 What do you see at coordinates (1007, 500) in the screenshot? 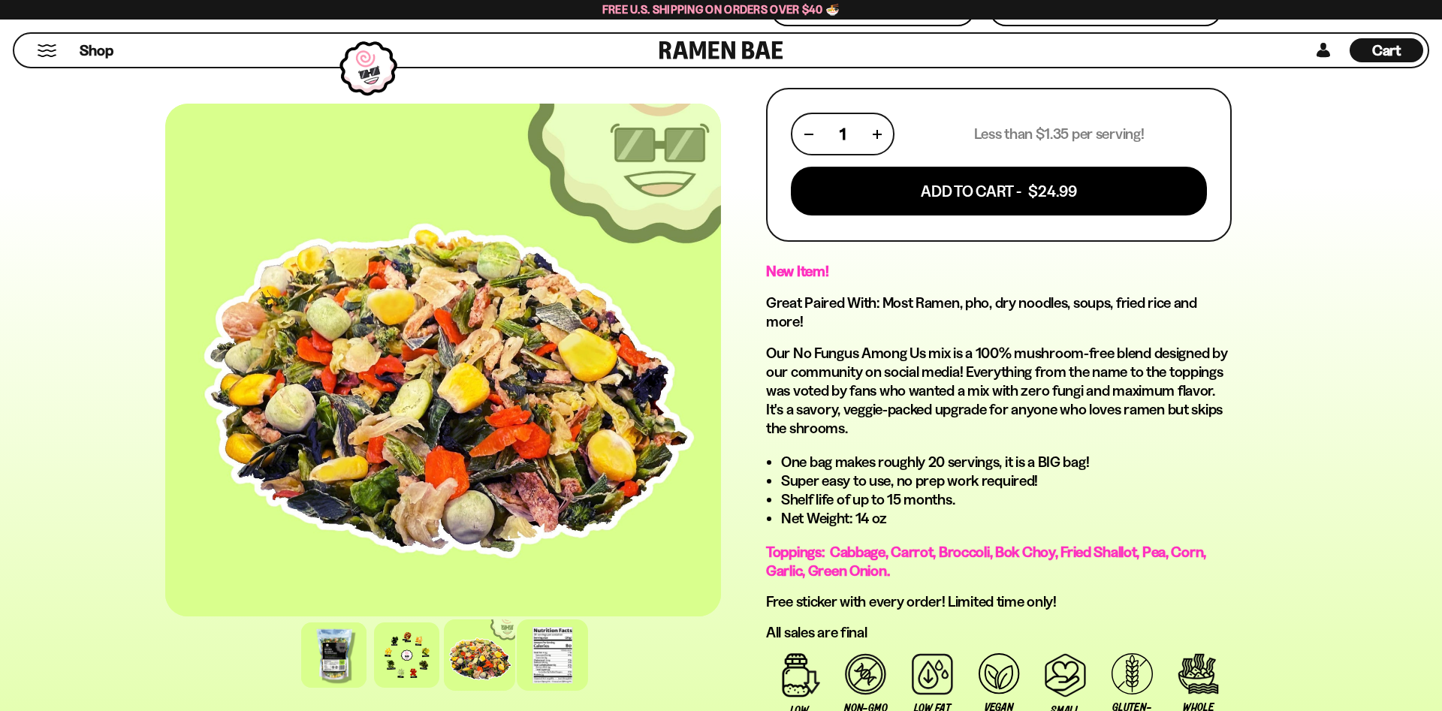
I see `li: Shelf life of up to 15 months.` at bounding box center [1007, 500].